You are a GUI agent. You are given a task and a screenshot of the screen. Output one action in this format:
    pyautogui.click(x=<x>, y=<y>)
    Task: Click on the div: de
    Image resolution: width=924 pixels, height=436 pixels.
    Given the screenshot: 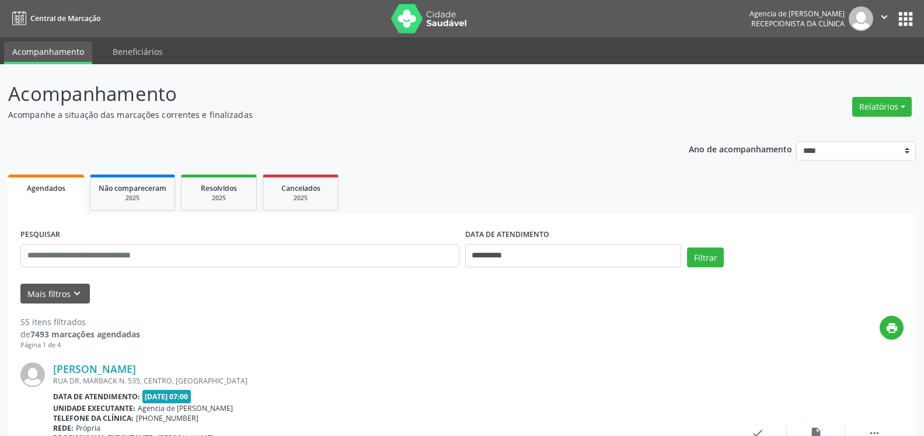 What is the action you would take?
    pyautogui.click(x=80, y=334)
    